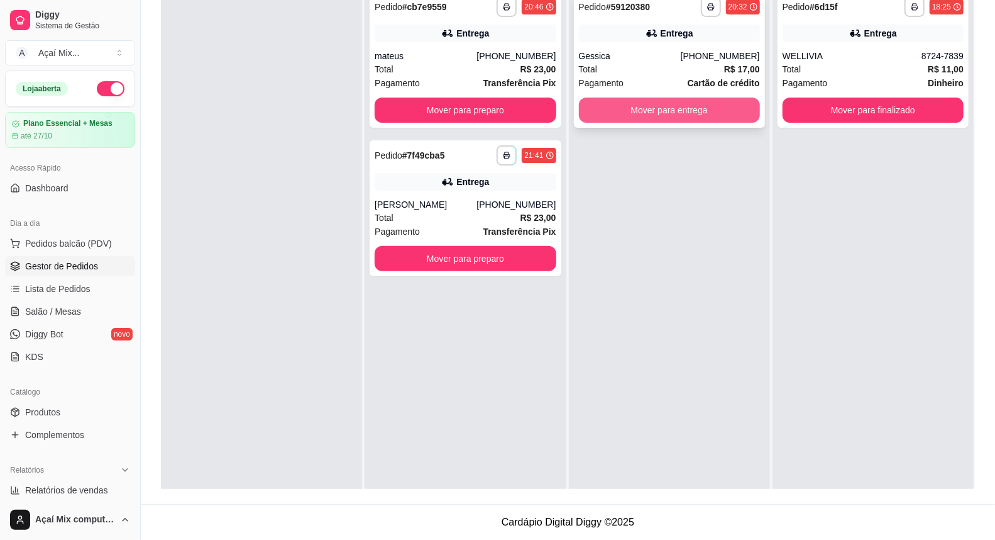 This screenshot has height=540, width=995. I want to click on div: 8724-7839, so click(943, 56).